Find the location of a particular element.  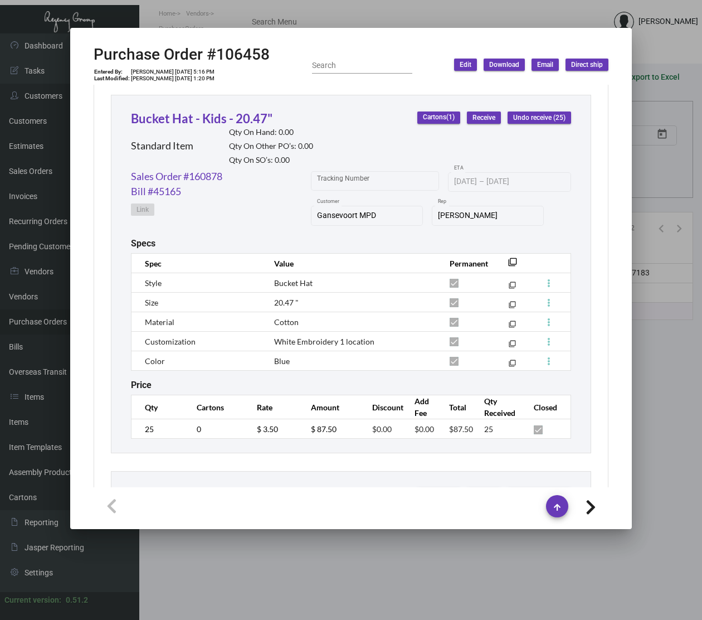

a: Bucket Hat - Kids - 17.32" is located at coordinates (202, 494).